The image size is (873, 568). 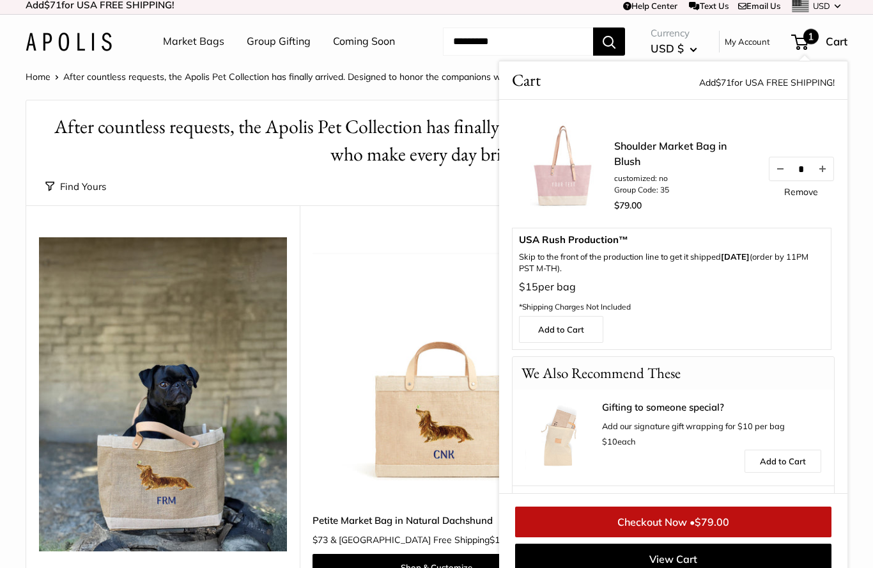 I want to click on p: We Also Recommend These, so click(x=601, y=373).